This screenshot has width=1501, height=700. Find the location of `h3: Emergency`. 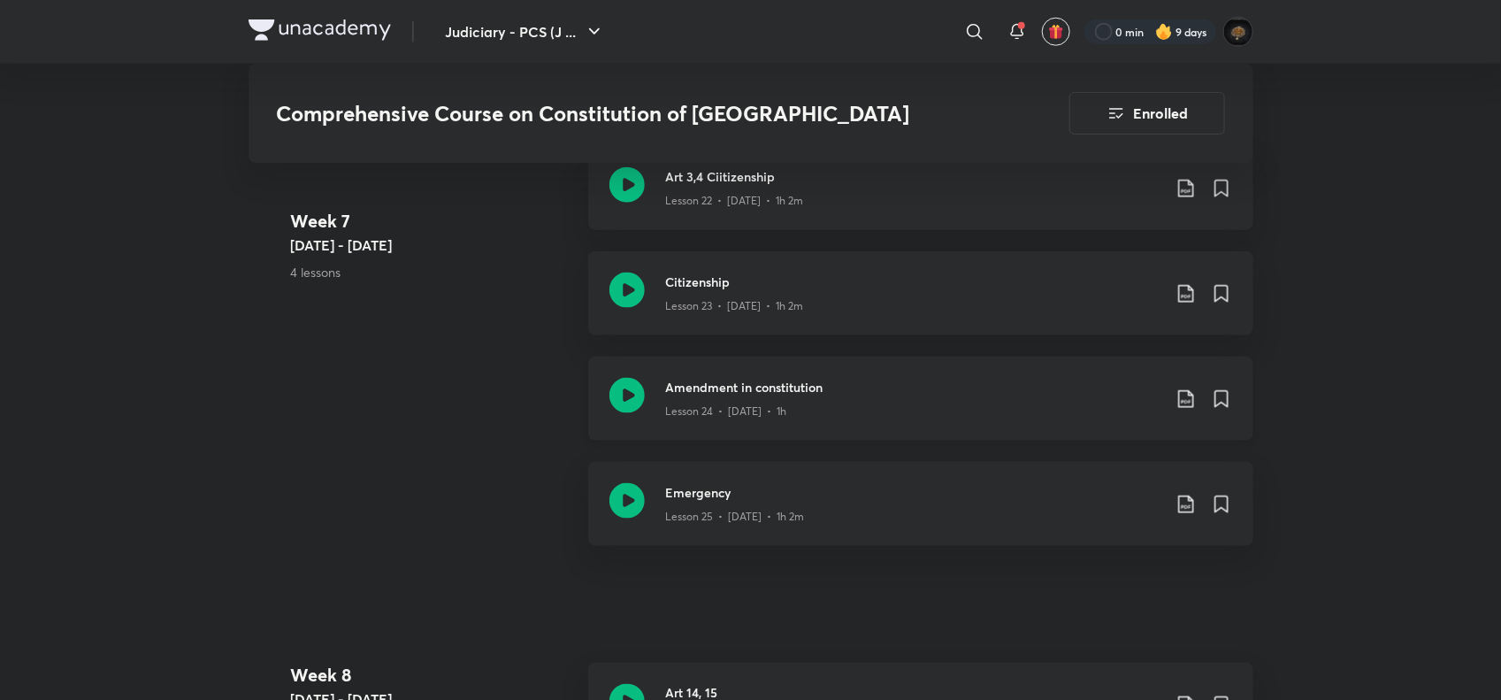

h3: Emergency is located at coordinates (914, 492).